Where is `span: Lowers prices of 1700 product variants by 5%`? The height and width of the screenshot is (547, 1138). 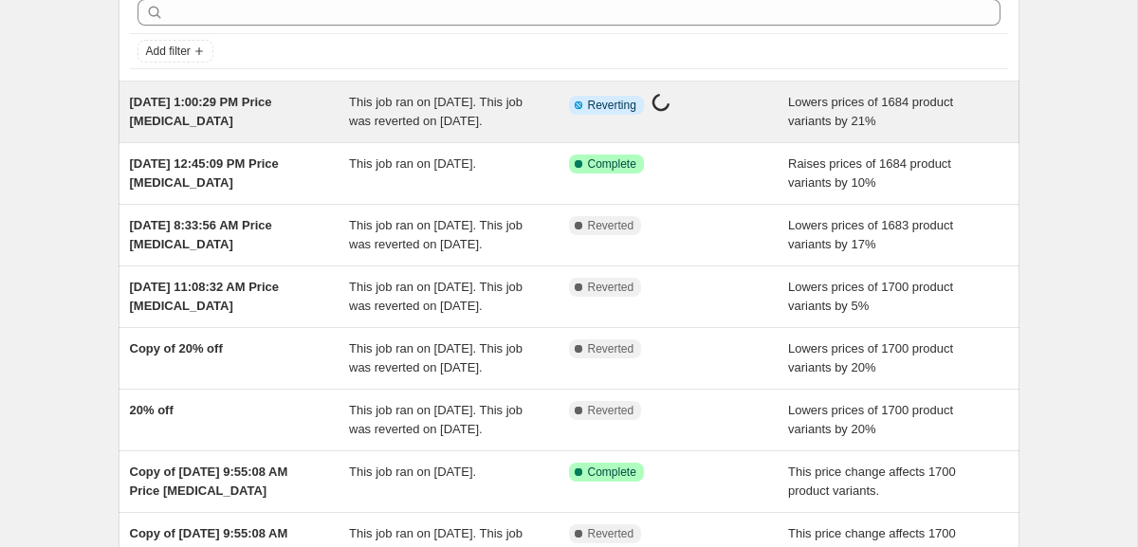
span: Lowers prices of 1700 product variants by 5% is located at coordinates (870, 296).